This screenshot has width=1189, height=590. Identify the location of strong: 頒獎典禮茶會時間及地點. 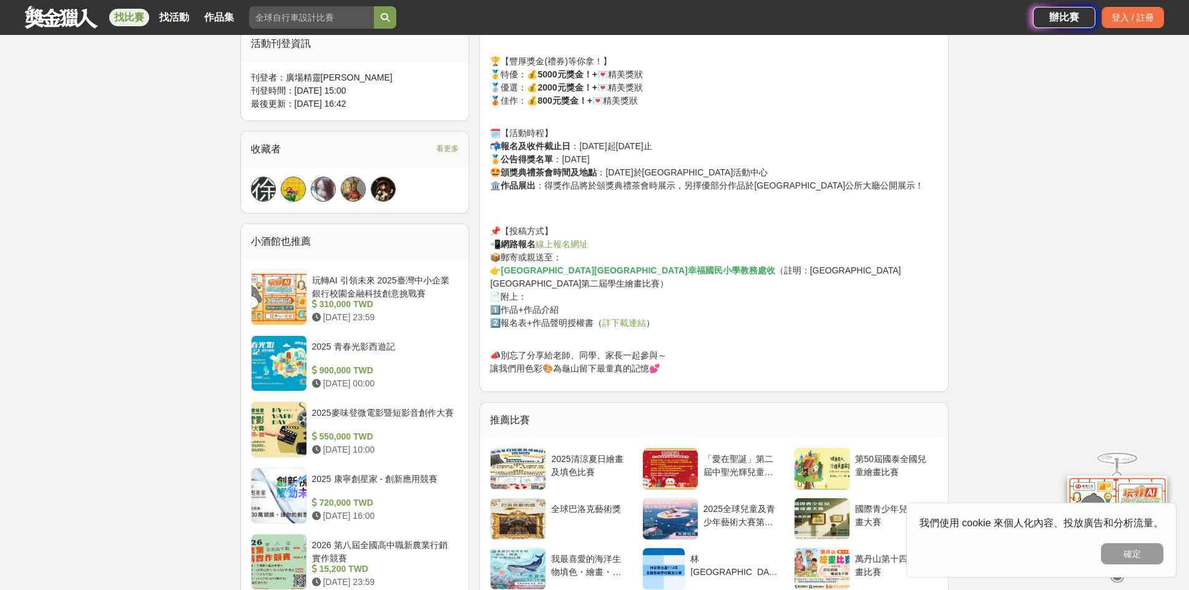
(548, 172).